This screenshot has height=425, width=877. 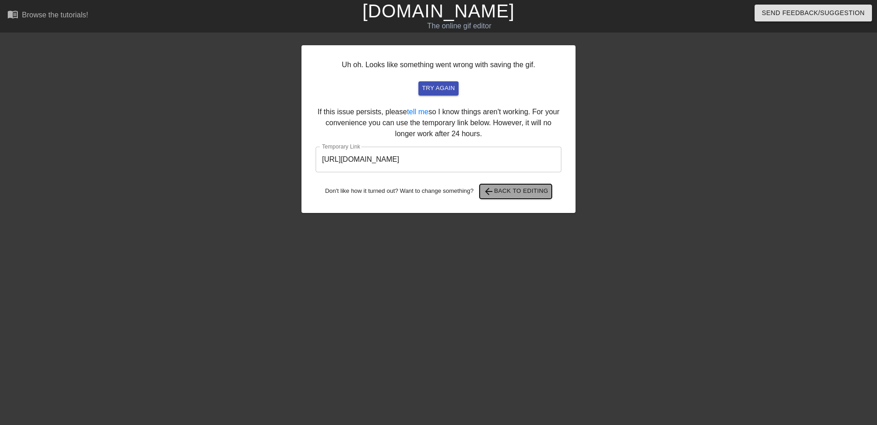 I want to click on a: tell me, so click(x=418, y=111).